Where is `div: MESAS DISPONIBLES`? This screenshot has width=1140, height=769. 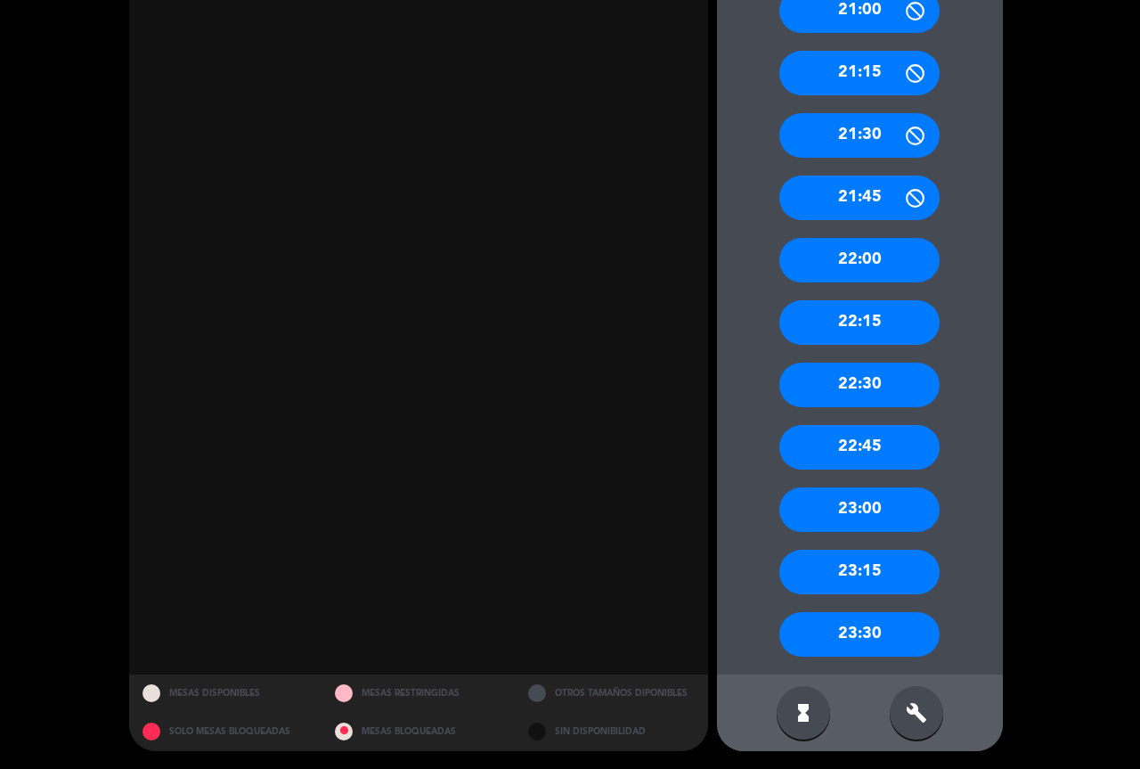
div: MESAS DISPONIBLES is located at coordinates (225, 693).